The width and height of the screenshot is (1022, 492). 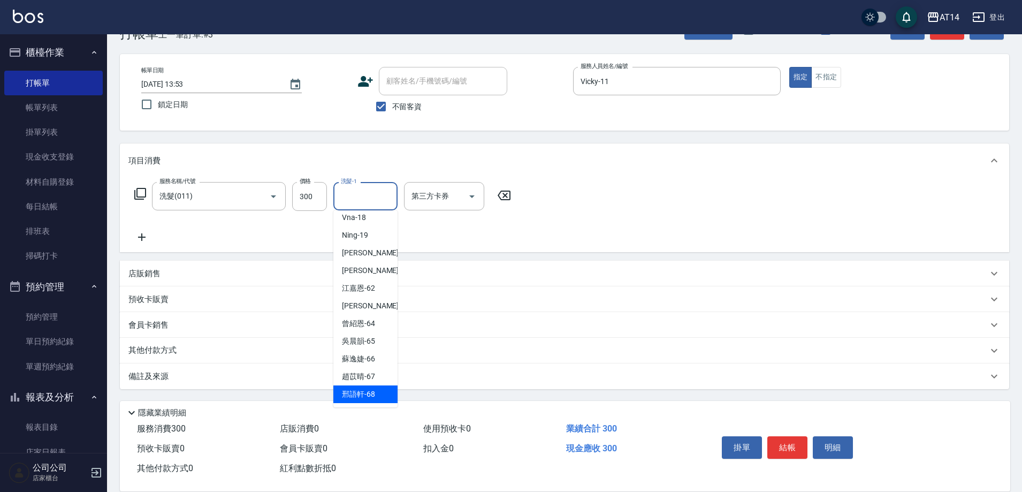 What do you see at coordinates (148, 325) in the screenshot?
I see `p: 會員卡銷售` at bounding box center [148, 325].